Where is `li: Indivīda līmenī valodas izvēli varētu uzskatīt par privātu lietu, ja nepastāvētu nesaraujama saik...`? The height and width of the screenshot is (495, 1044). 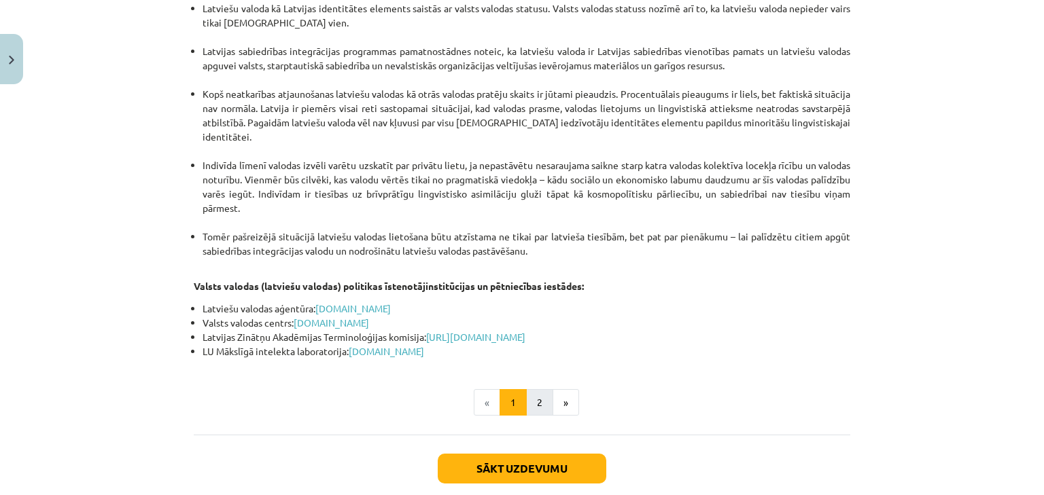
li: Indivīda līmenī valodas izvēli varētu uzskatīt par privātu lietu, ja nepastāvētu nesaraujama saik... is located at coordinates (526, 194).